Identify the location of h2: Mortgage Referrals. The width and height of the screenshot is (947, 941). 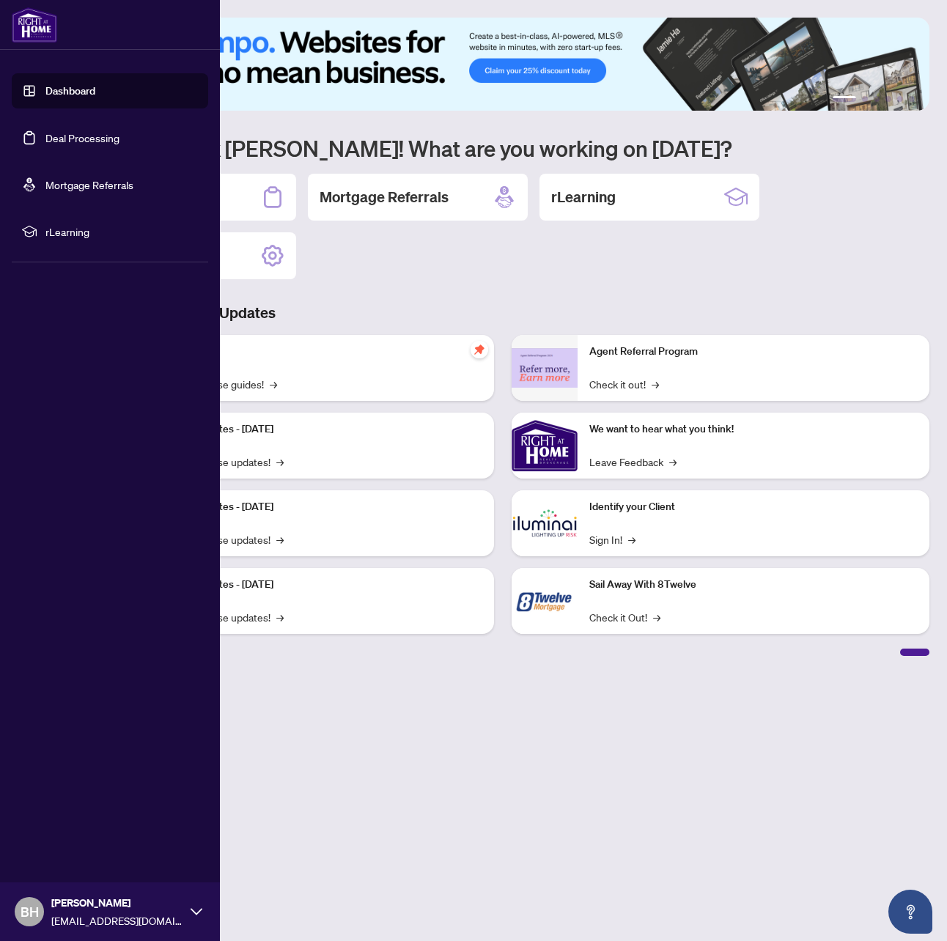
(384, 197).